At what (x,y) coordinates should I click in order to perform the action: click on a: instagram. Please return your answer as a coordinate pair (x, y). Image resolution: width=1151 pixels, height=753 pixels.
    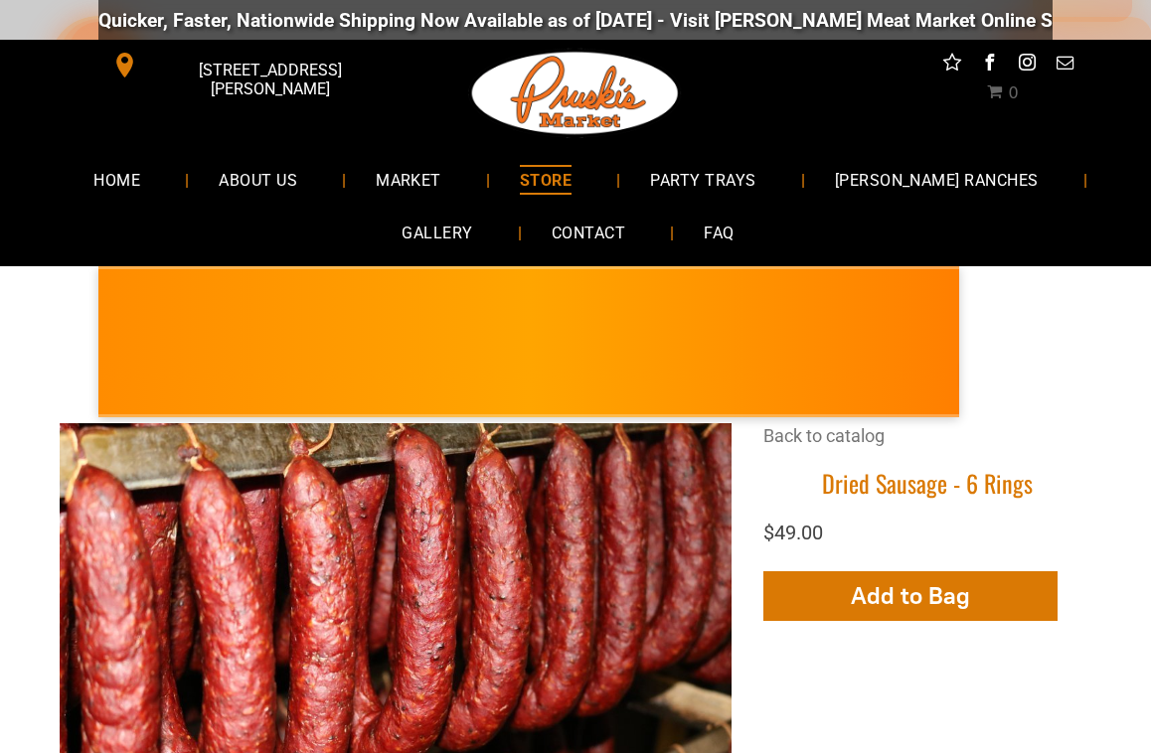
    Looking at the image, I should click on (1027, 65).